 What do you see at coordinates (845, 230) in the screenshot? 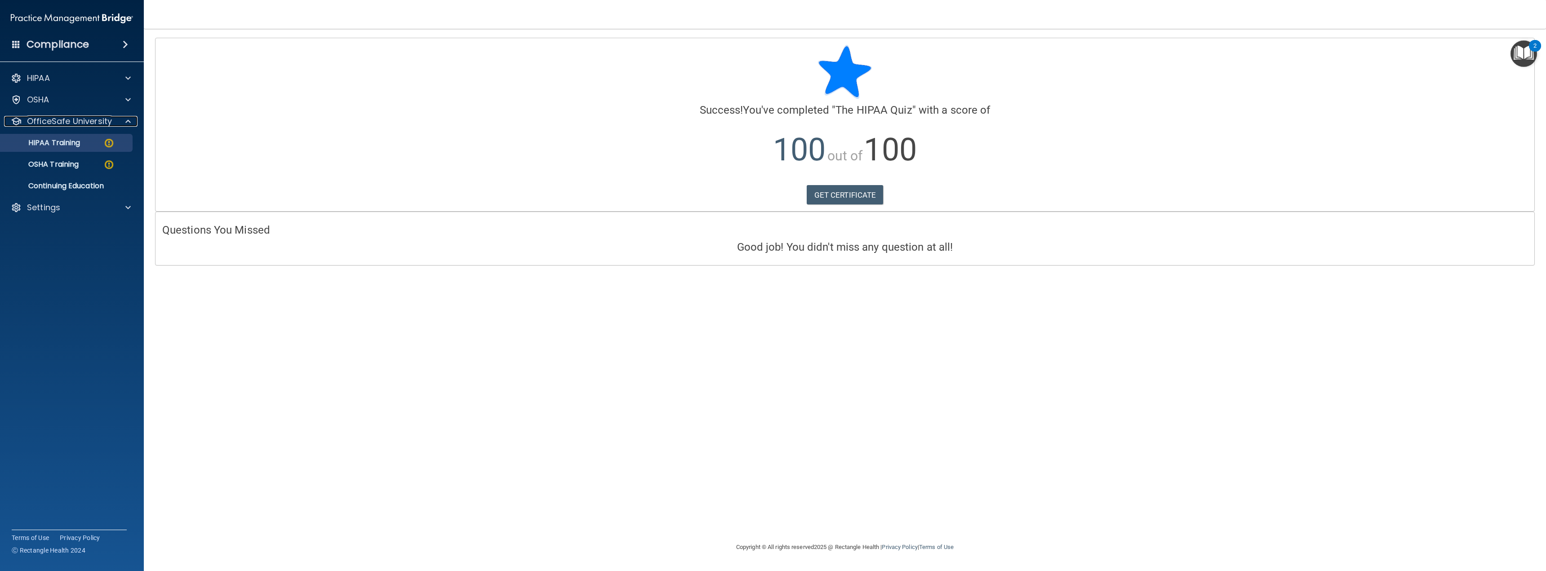
I see `h4: Questions You Missed` at bounding box center [845, 230].